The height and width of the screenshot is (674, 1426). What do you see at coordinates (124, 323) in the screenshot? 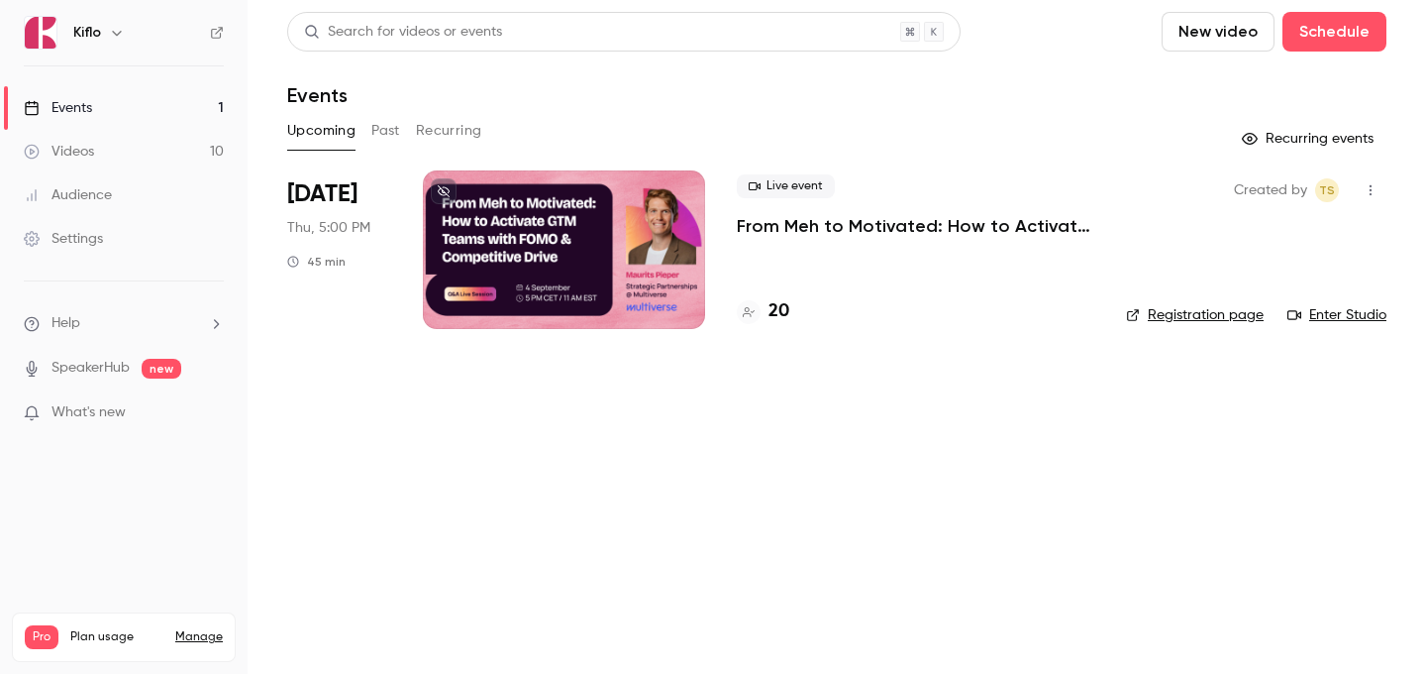
I see `li: help-dropdown-opener` at bounding box center [124, 323].